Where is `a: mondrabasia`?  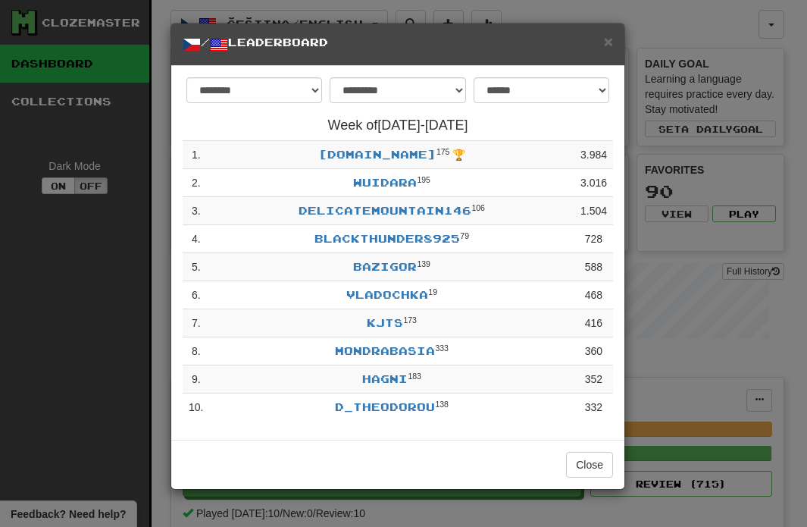 a: mondrabasia is located at coordinates (385, 350).